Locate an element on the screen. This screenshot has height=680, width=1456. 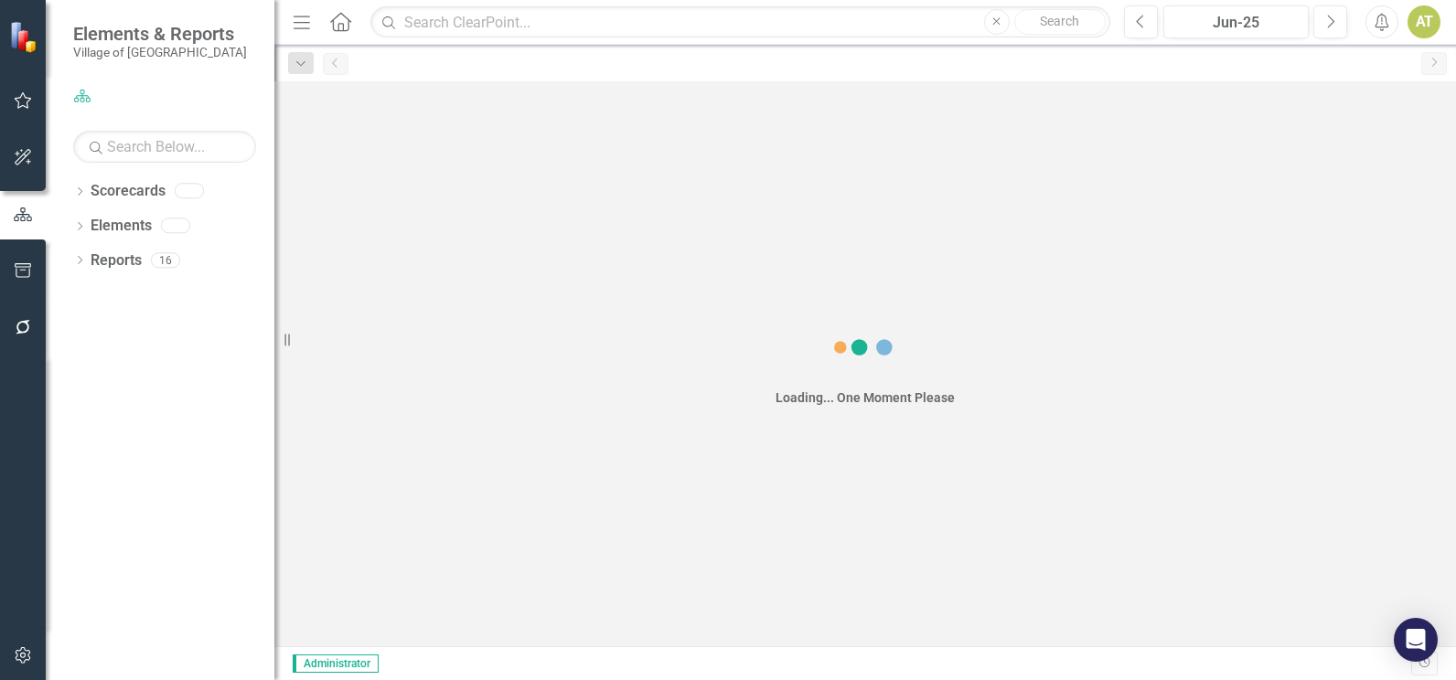
div: 16 is located at coordinates (166, 260).